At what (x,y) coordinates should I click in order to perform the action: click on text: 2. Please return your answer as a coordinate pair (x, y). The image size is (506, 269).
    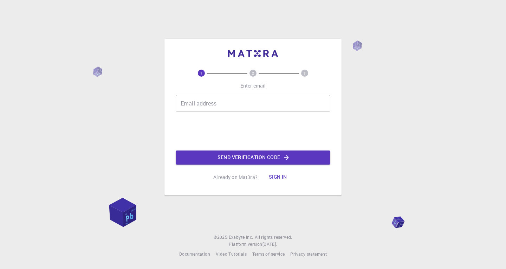
    Looking at the image, I should click on (253, 73).